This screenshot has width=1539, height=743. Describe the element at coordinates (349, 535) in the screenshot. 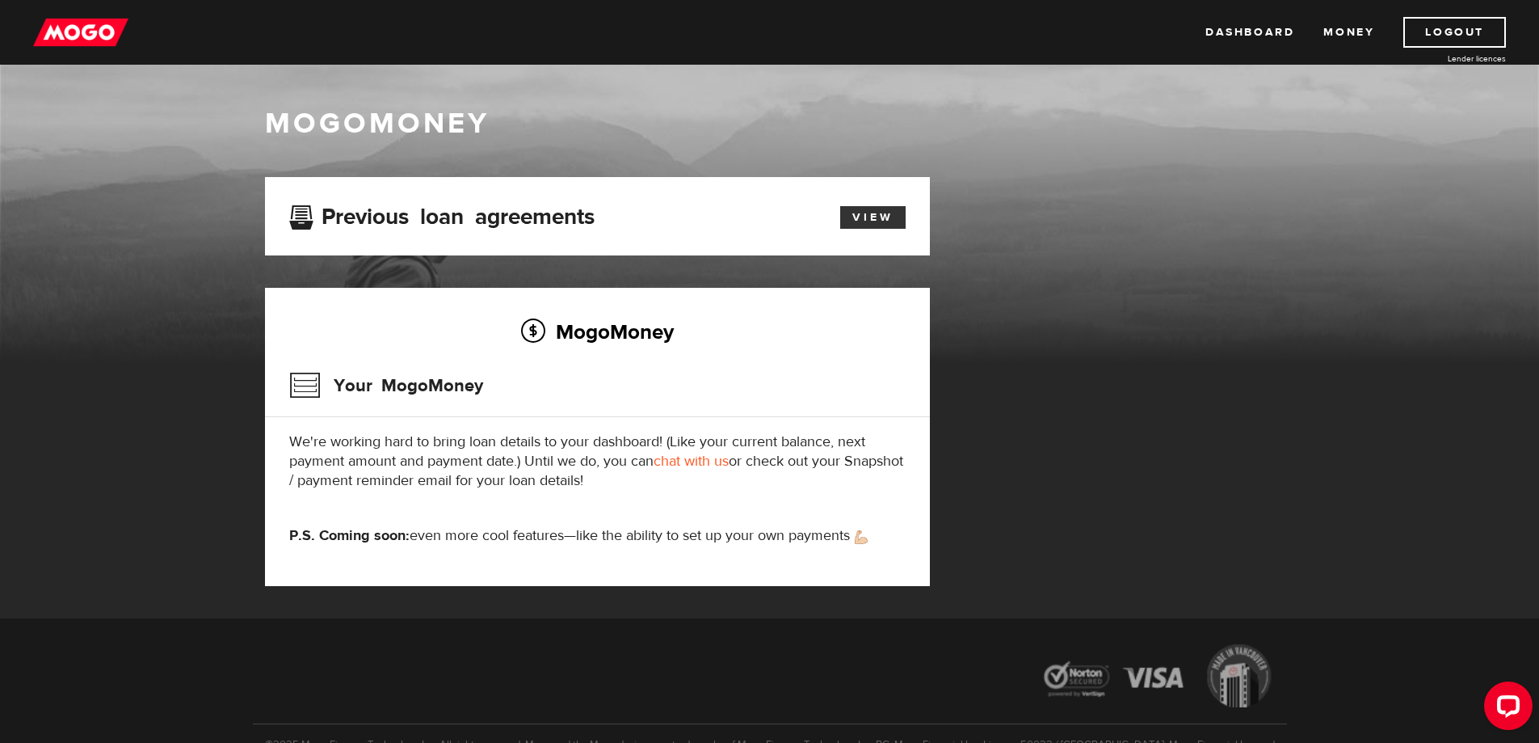

I see `strong: P.S. Coming soon:` at that location.